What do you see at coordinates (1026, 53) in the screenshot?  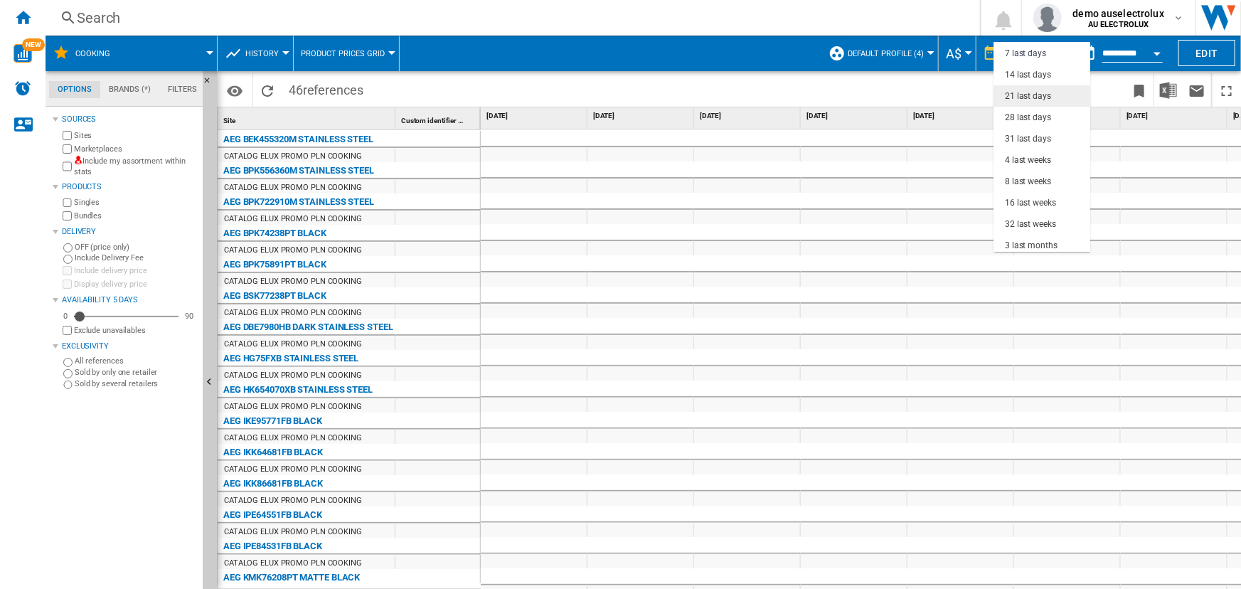 I see `div: 7 last days` at bounding box center [1026, 53].